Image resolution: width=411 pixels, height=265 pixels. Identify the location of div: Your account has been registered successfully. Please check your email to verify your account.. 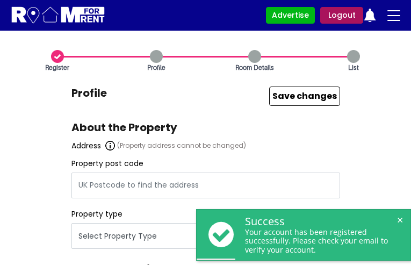
(323, 242).